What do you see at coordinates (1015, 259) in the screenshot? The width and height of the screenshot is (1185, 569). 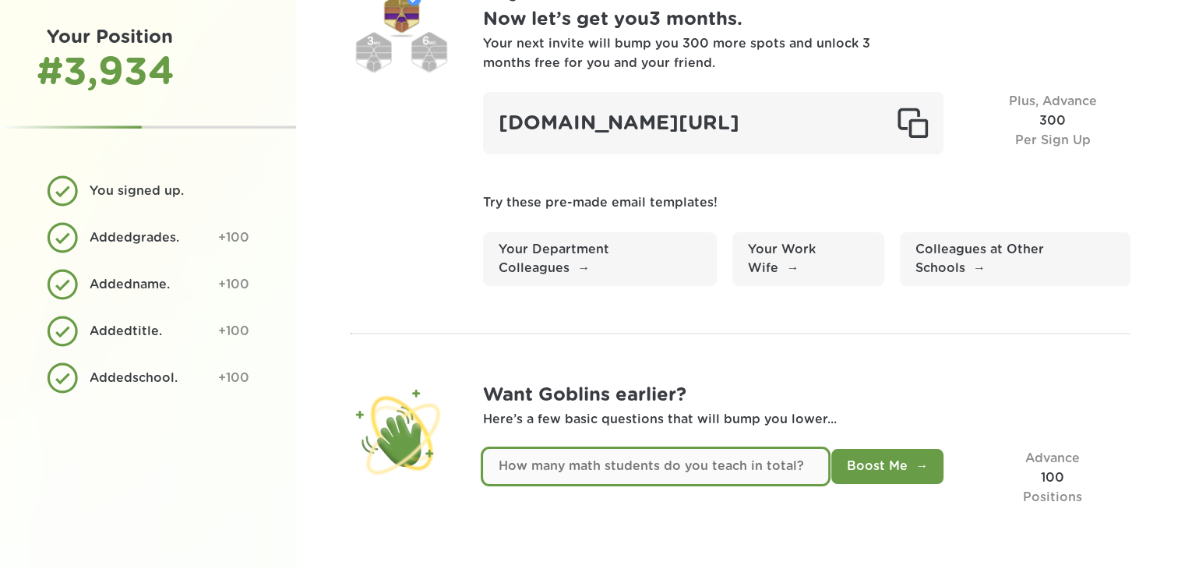 I see `a: Colleagues at Other Schools` at bounding box center [1015, 259].